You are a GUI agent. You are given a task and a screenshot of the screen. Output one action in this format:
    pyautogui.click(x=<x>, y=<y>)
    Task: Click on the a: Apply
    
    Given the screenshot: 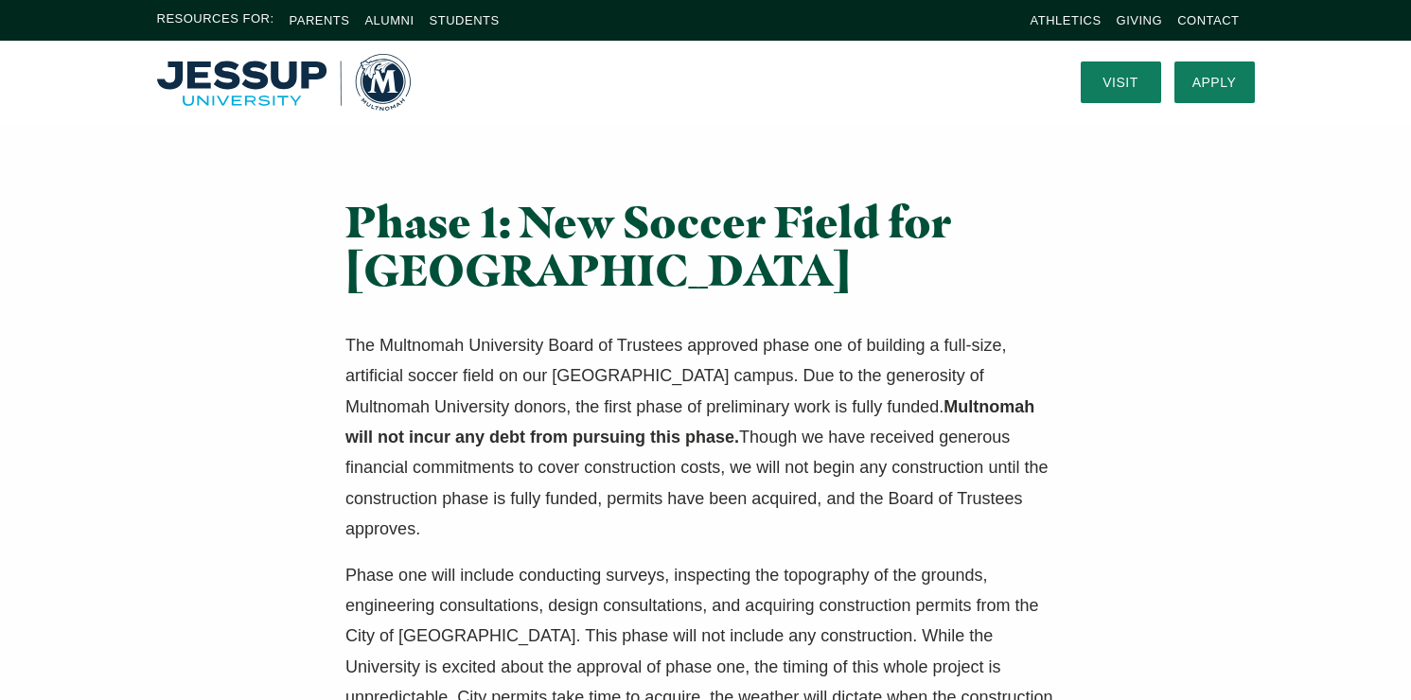 What is the action you would take?
    pyautogui.click(x=1214, y=82)
    